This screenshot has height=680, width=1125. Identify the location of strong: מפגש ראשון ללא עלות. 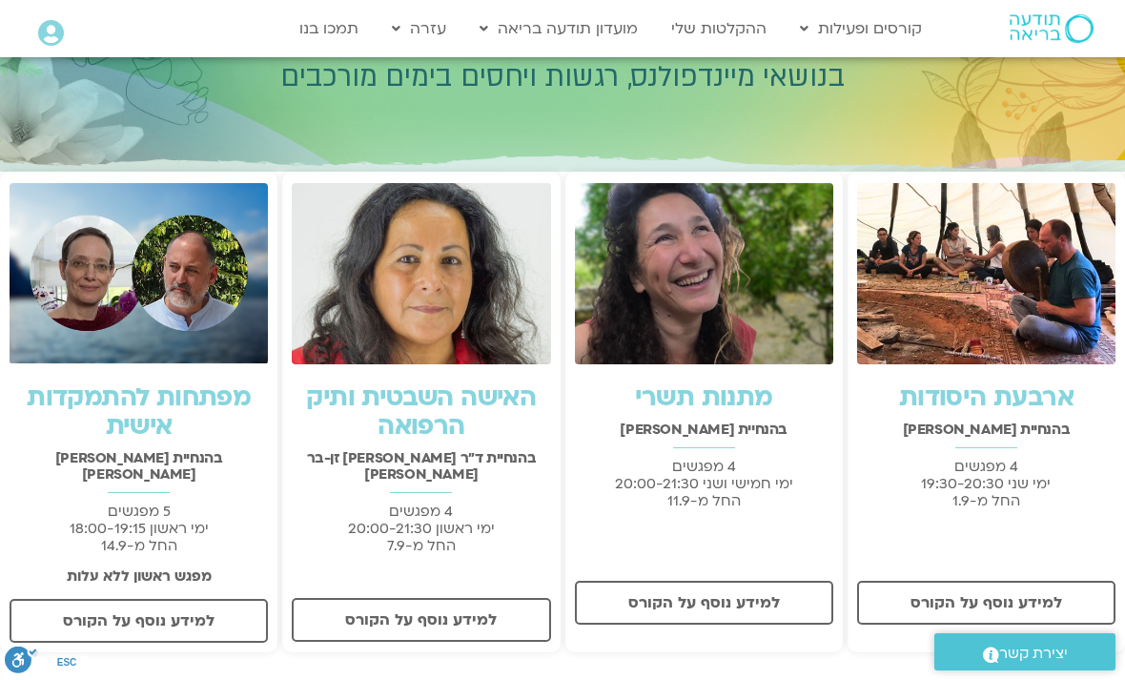
(139, 576).